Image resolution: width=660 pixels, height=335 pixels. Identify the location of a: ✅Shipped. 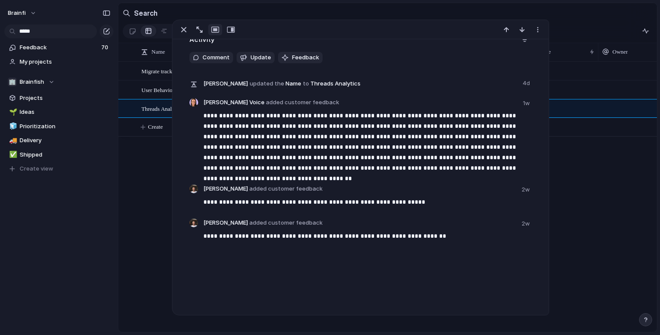
(59, 155).